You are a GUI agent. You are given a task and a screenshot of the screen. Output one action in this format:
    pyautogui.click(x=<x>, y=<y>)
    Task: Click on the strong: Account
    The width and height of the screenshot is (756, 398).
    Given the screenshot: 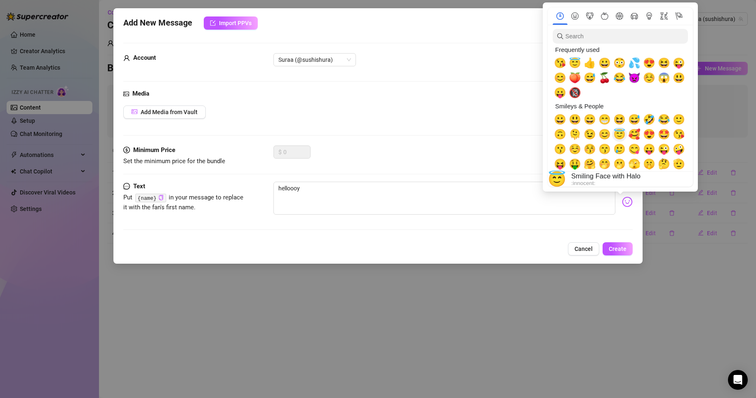 What is the action you would take?
    pyautogui.click(x=144, y=58)
    